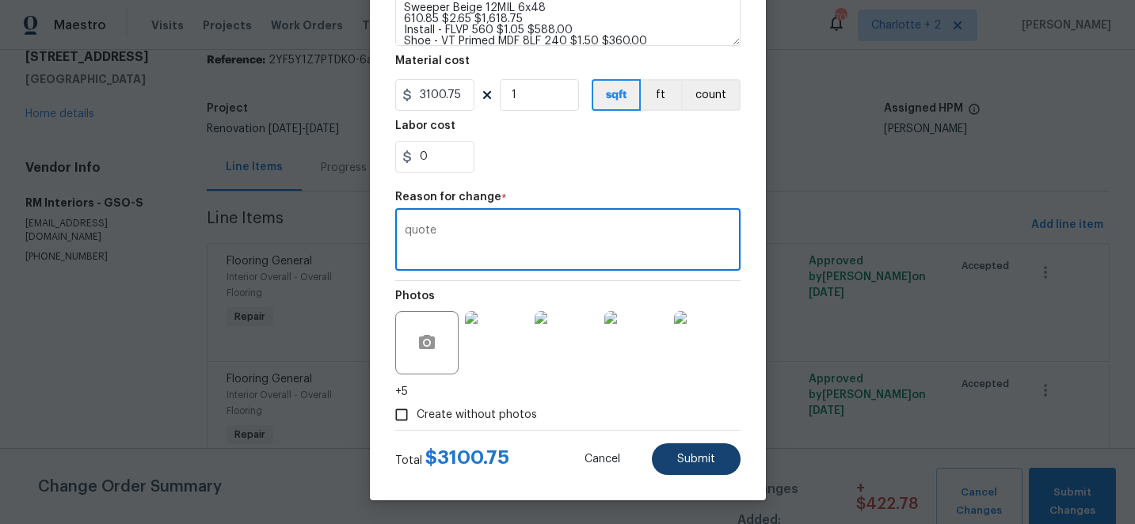 The image size is (1135, 524). Describe the element at coordinates (696, 459) in the screenshot. I see `button: Submit` at that location.